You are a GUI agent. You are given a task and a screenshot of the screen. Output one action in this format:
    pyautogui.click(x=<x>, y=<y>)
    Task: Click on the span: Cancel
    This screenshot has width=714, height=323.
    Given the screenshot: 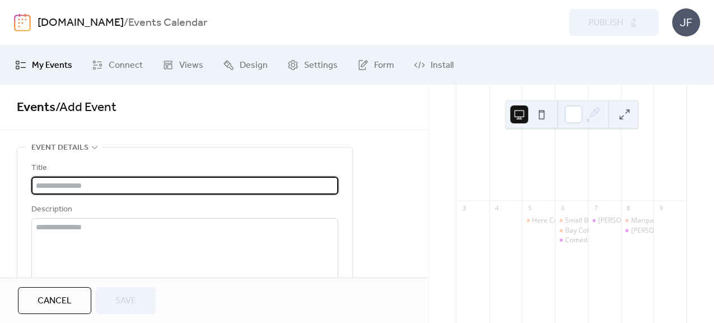 What is the action you would take?
    pyautogui.click(x=54, y=301)
    